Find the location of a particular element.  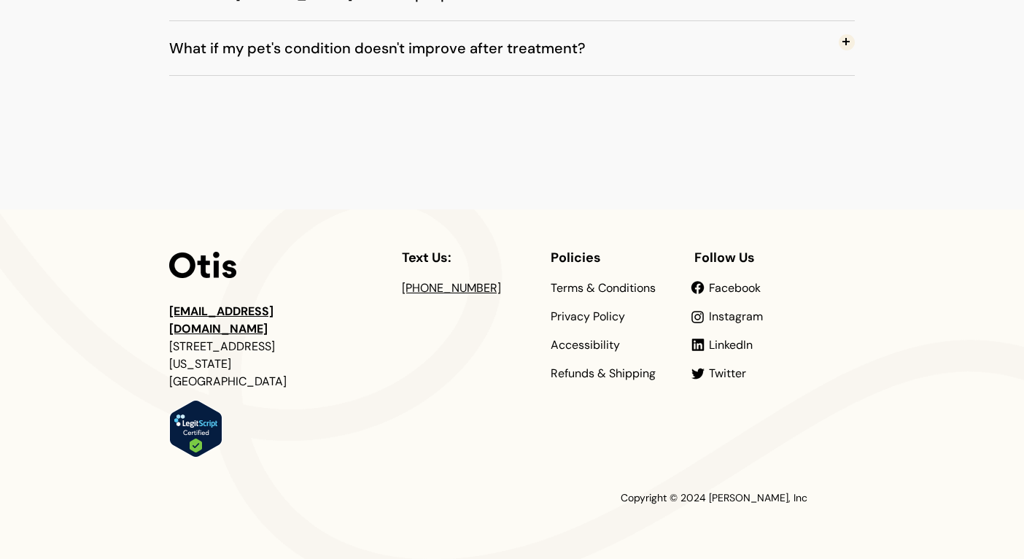

span: LinkedIn is located at coordinates (731, 344).